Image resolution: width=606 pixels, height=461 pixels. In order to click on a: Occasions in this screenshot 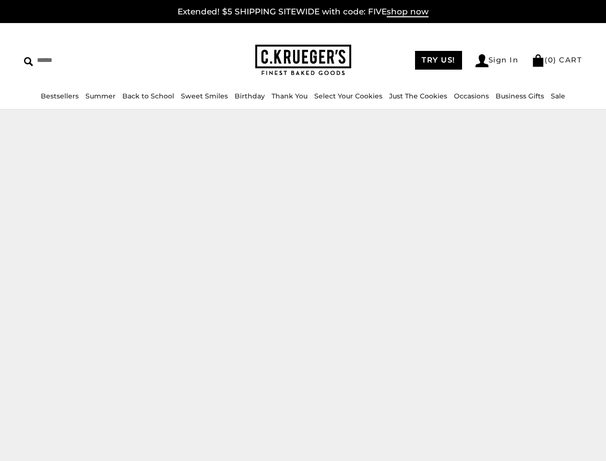, I will do `click(471, 96)`.